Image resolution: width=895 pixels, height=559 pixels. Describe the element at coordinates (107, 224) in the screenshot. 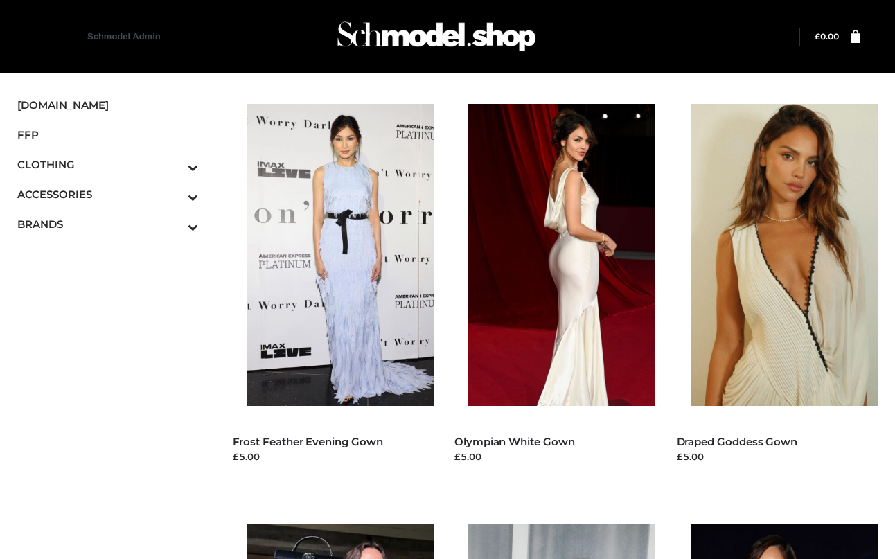

I see `span: BRANDS` at that location.